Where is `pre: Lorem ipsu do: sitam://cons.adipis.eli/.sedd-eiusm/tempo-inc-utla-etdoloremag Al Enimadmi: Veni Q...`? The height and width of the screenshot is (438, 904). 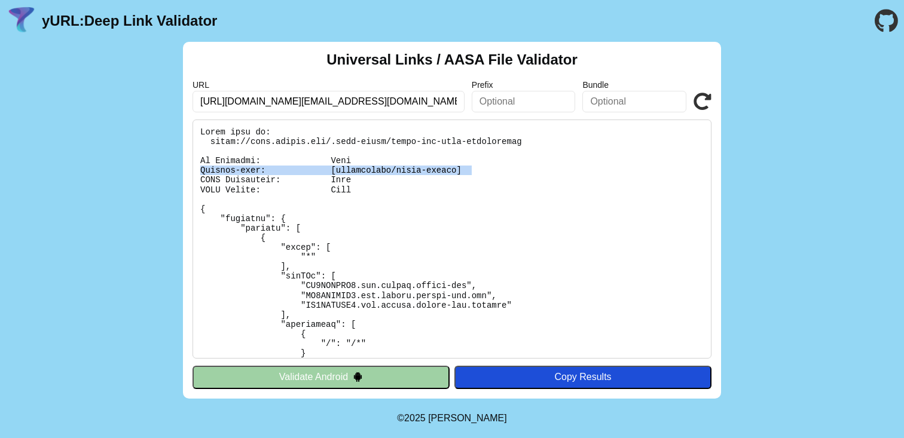 pre: Lorem ipsu do: sitam://cons.adipis.eli/.sedd-eiusm/tempo-inc-utla-etdoloremag Al Enimadmi: Veni Q... is located at coordinates (452, 239).